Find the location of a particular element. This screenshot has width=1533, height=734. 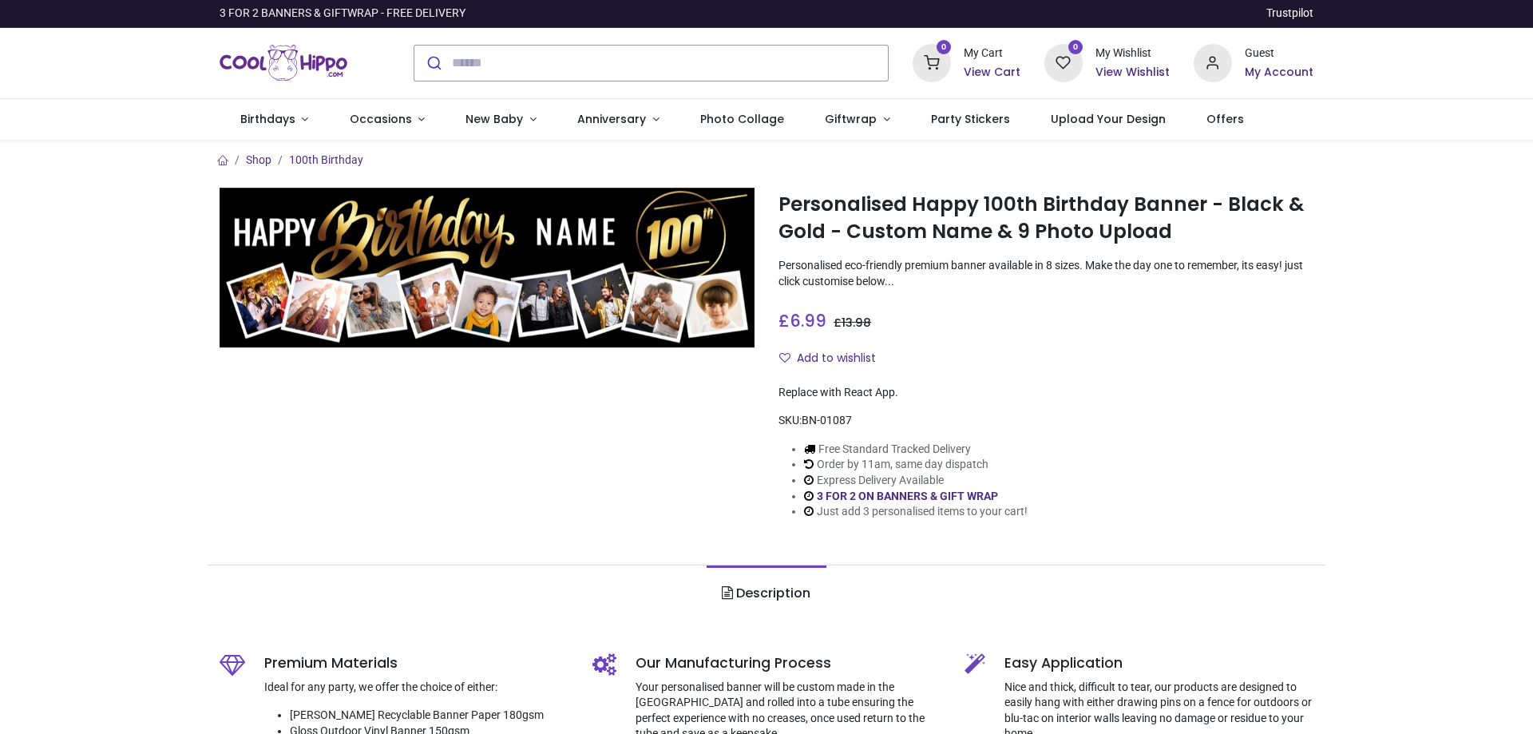

div: Replace with React App. is located at coordinates (1046, 393).